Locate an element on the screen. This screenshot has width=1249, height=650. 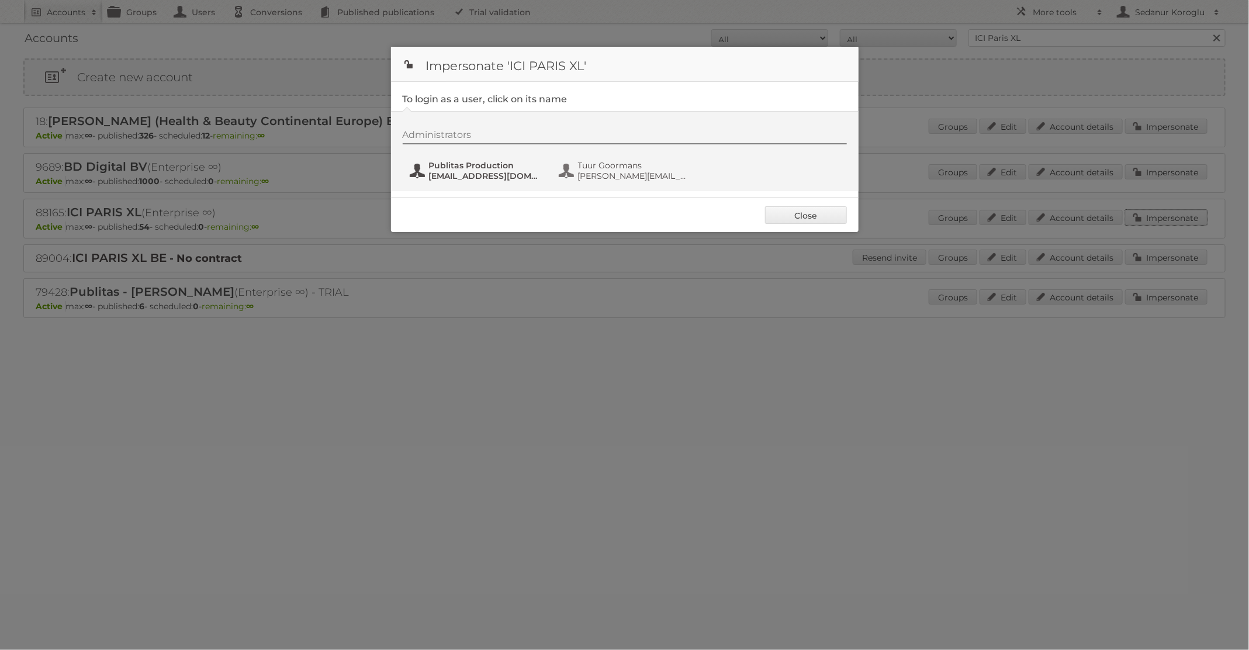
a: Close is located at coordinates (806, 215).